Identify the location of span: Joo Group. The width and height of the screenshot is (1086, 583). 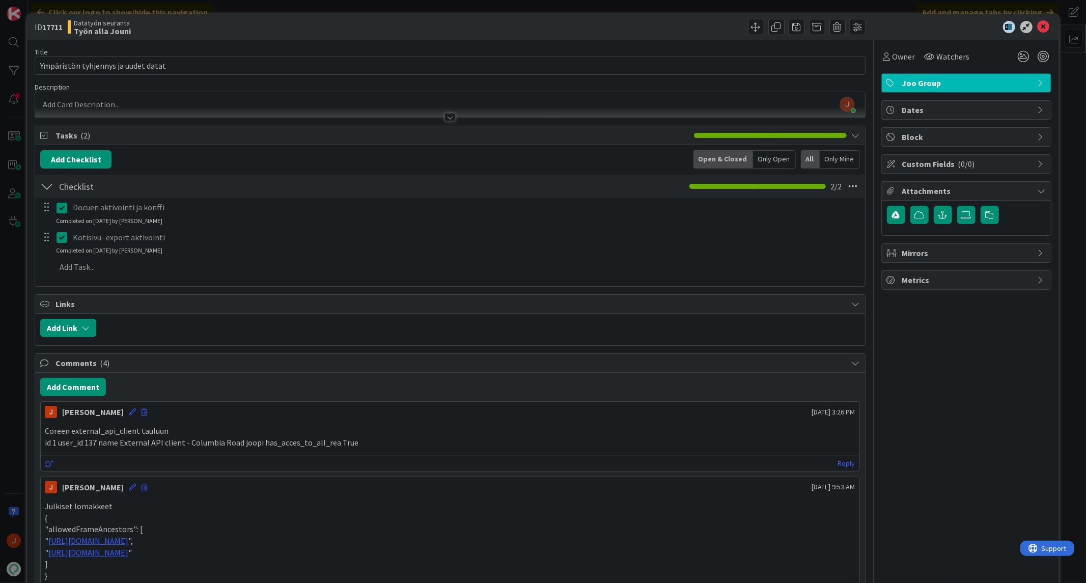
(968, 83).